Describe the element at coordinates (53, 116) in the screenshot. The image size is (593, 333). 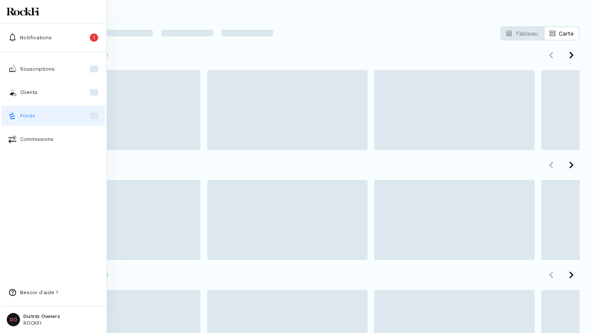
I see `a: fundsFonds` at that location.